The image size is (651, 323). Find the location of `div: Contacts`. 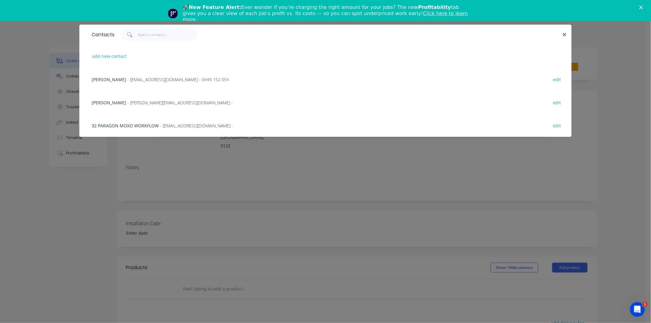

div: Contacts is located at coordinates (102, 35).